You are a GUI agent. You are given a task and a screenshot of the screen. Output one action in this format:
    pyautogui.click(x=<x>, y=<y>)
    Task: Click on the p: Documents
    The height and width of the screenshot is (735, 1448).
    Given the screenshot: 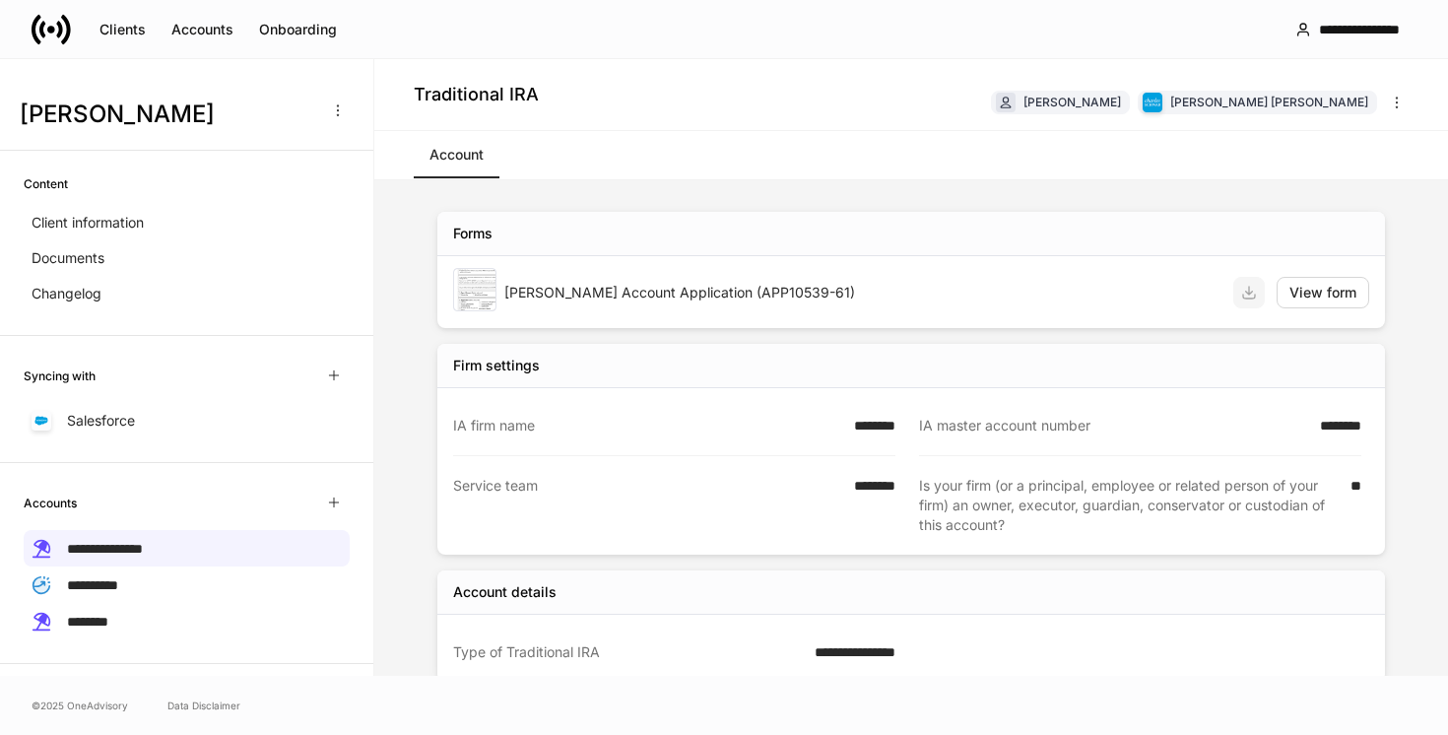 What is the action you would take?
    pyautogui.click(x=68, y=258)
    